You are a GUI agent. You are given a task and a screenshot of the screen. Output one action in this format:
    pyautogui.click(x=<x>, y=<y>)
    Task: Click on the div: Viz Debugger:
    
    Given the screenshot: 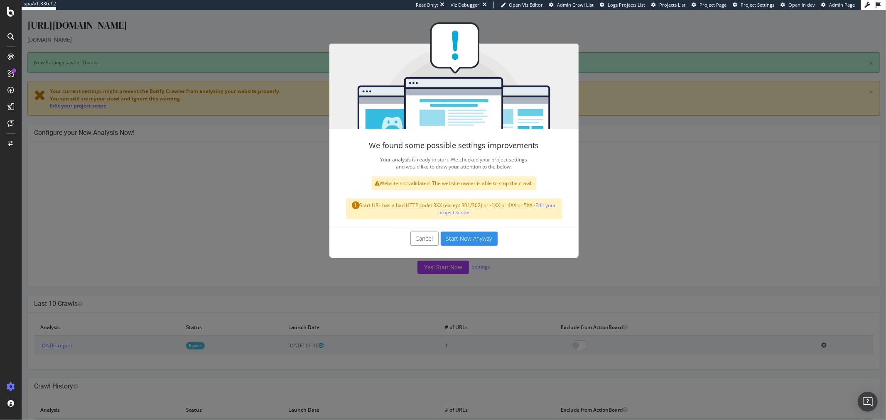 What is the action you would take?
    pyautogui.click(x=466, y=5)
    